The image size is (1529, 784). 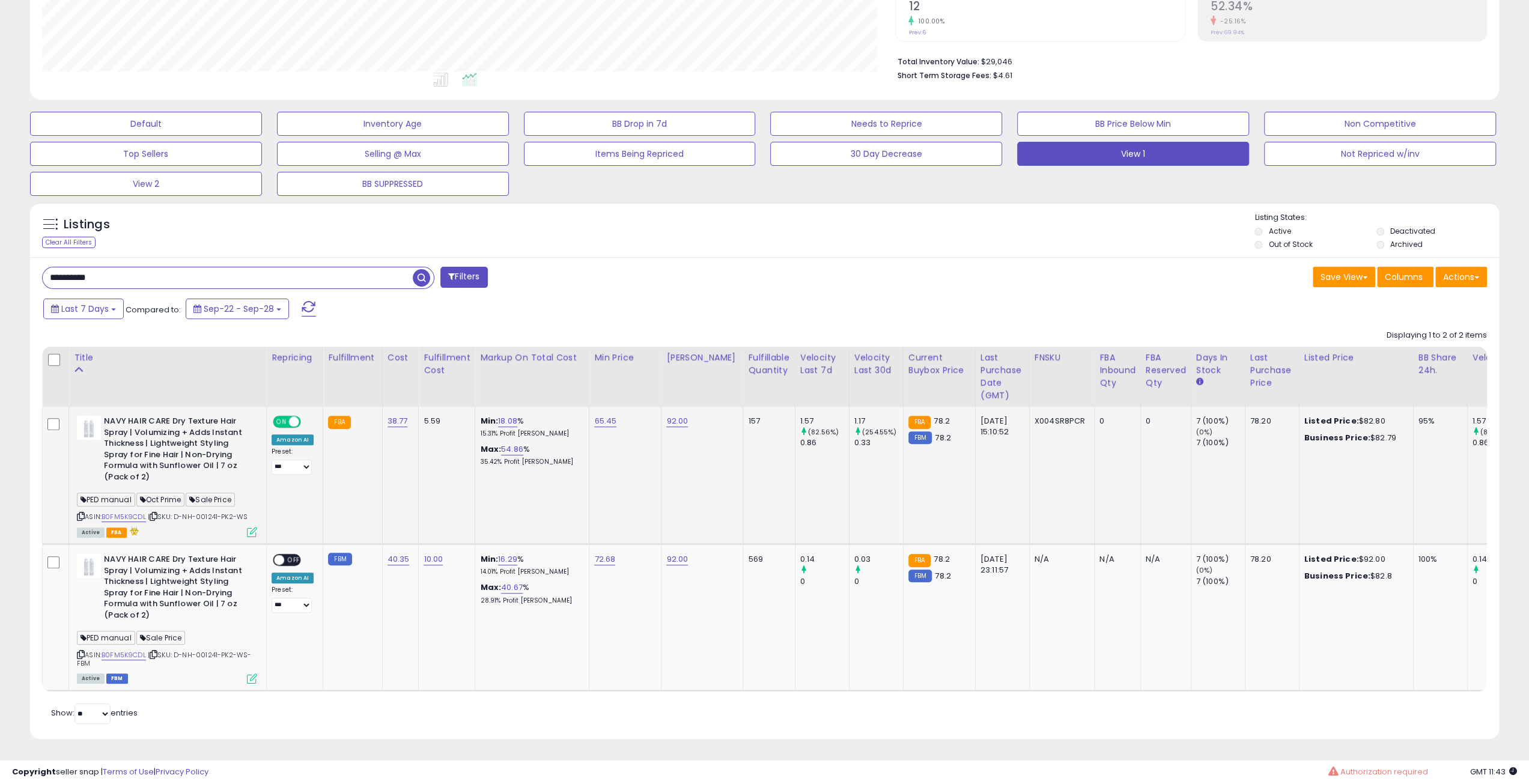 What do you see at coordinates (605, 559) in the screenshot?
I see `a: 72.68` at bounding box center [605, 559].